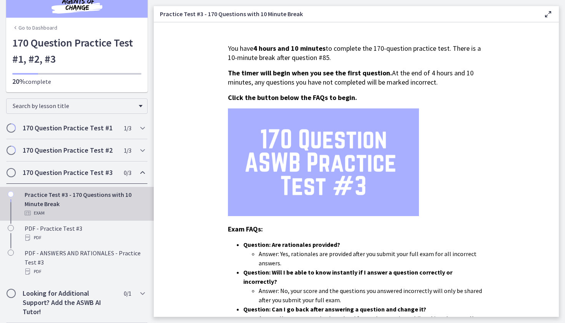  What do you see at coordinates (245, 229) in the screenshot?
I see `span: Exam FAQs:` at bounding box center [245, 229].